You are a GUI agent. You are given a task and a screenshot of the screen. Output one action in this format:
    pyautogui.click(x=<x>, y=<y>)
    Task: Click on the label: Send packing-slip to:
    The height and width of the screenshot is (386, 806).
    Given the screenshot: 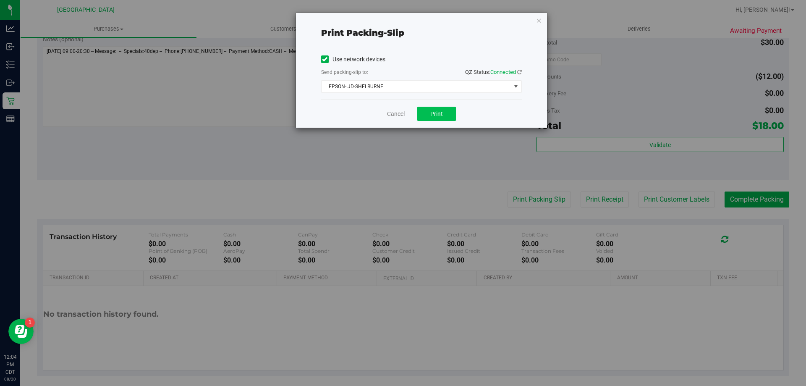 What is the action you would take?
    pyautogui.click(x=344, y=72)
    